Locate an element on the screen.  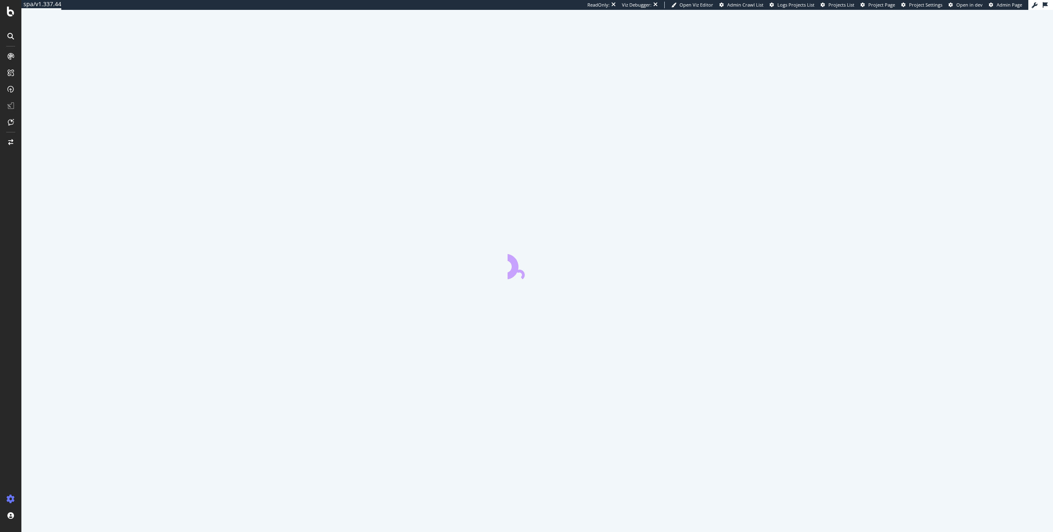
div: animation is located at coordinates (537, 265).